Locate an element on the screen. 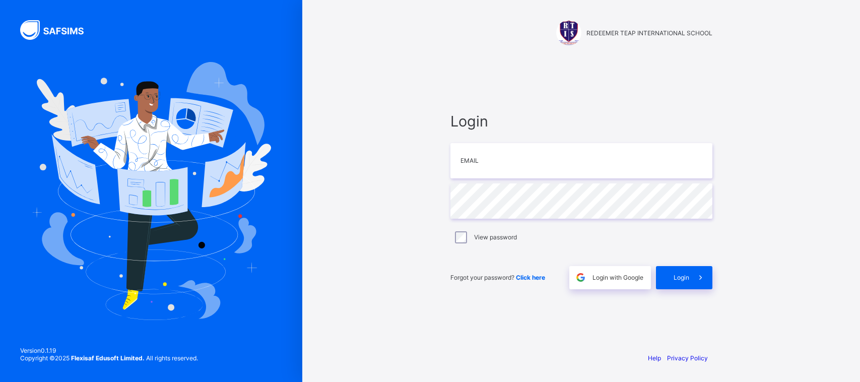  span: Copyright © 2025 All rights reserved. is located at coordinates (109, 358).